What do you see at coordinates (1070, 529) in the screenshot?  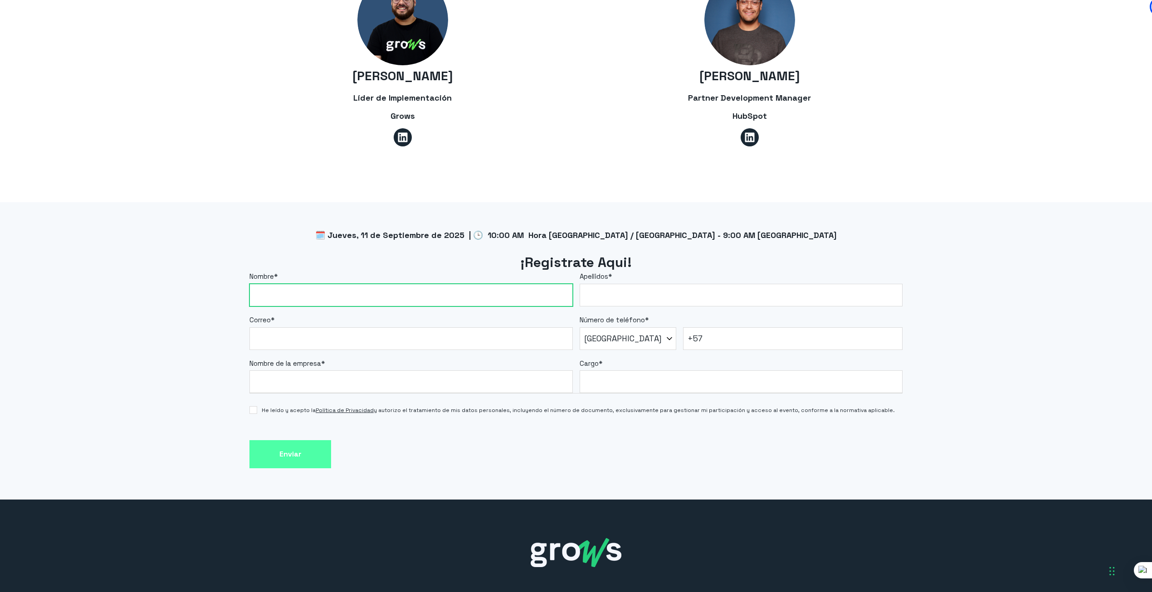 I see `div: Widget de chat` at bounding box center [1070, 529].